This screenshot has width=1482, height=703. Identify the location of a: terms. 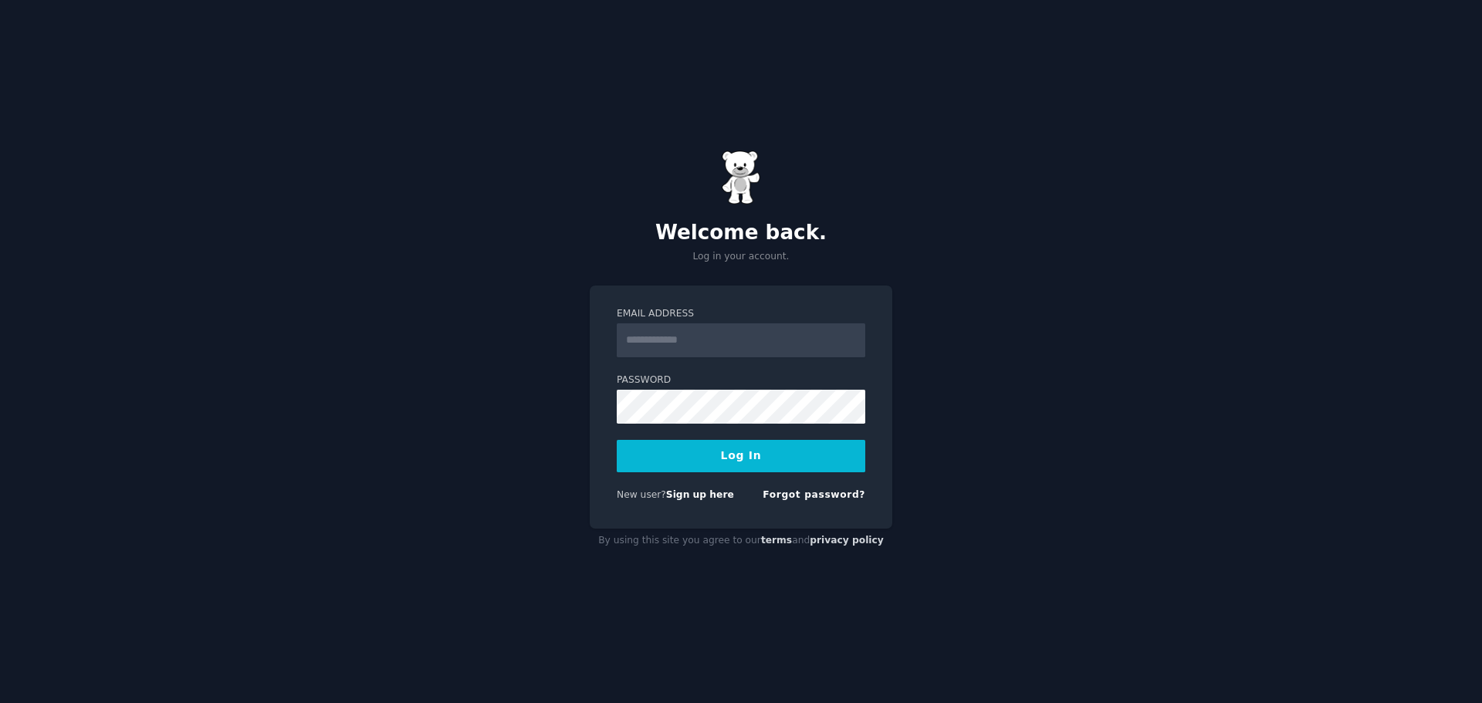
(776, 540).